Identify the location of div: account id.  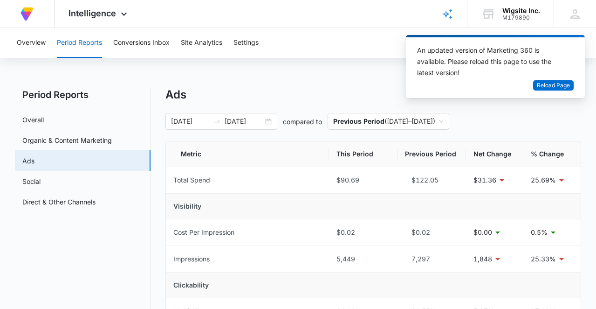
(521, 18).